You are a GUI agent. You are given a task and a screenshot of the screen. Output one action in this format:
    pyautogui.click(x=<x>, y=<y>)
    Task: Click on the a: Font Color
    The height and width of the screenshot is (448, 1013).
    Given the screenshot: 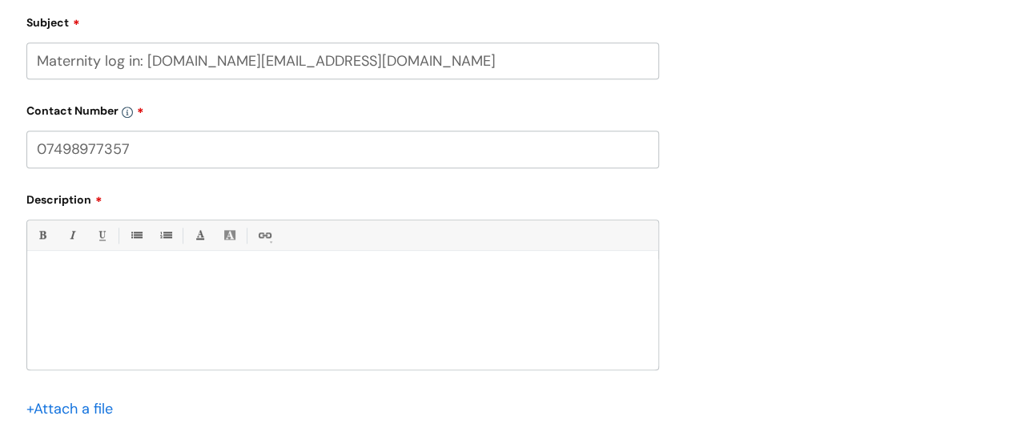 What is the action you would take?
    pyautogui.click(x=199, y=235)
    